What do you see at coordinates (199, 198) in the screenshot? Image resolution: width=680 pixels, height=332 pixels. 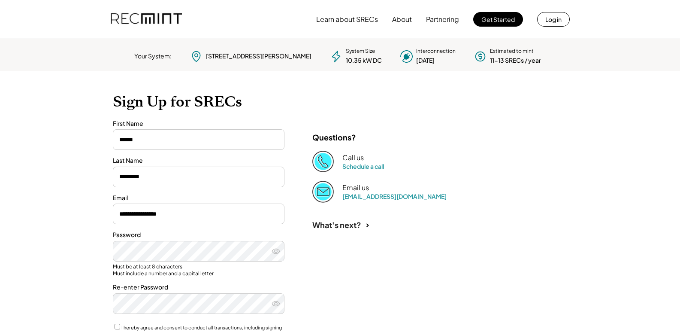 I see `div: Email` at bounding box center [199, 198].